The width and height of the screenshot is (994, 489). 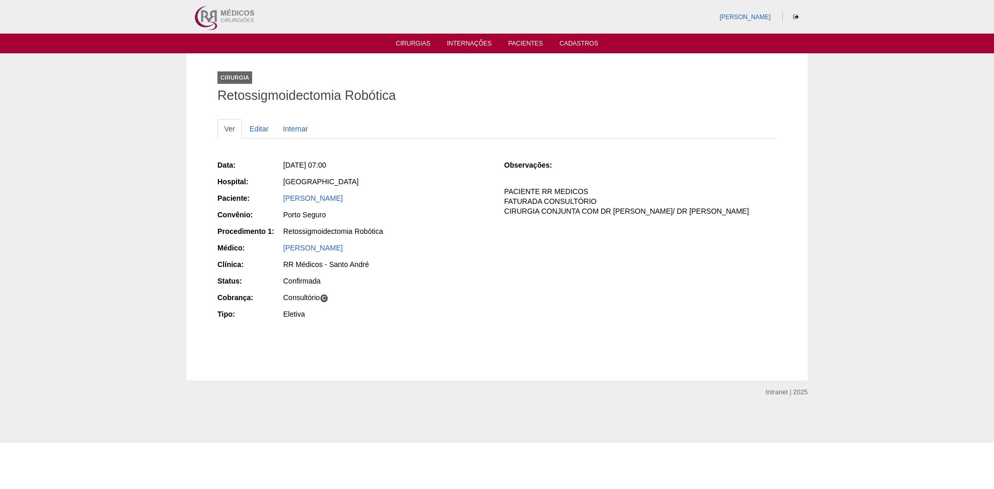 I want to click on div: Médico:, so click(x=250, y=248).